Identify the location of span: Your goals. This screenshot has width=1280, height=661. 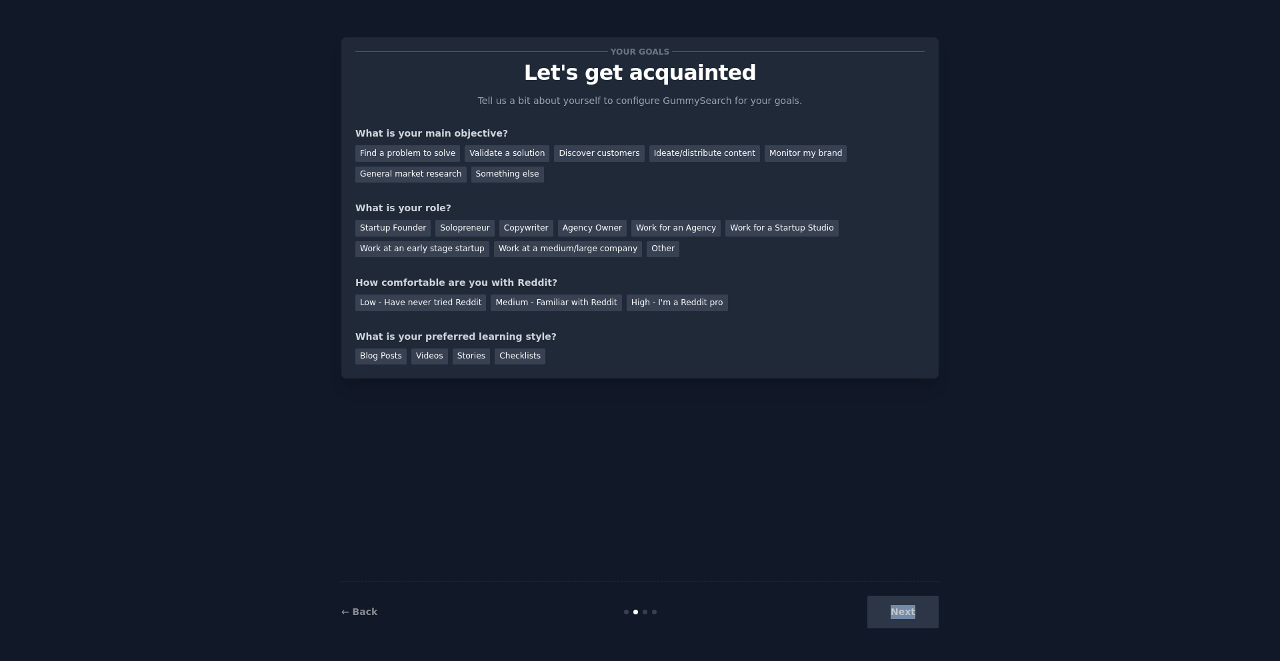
(640, 51).